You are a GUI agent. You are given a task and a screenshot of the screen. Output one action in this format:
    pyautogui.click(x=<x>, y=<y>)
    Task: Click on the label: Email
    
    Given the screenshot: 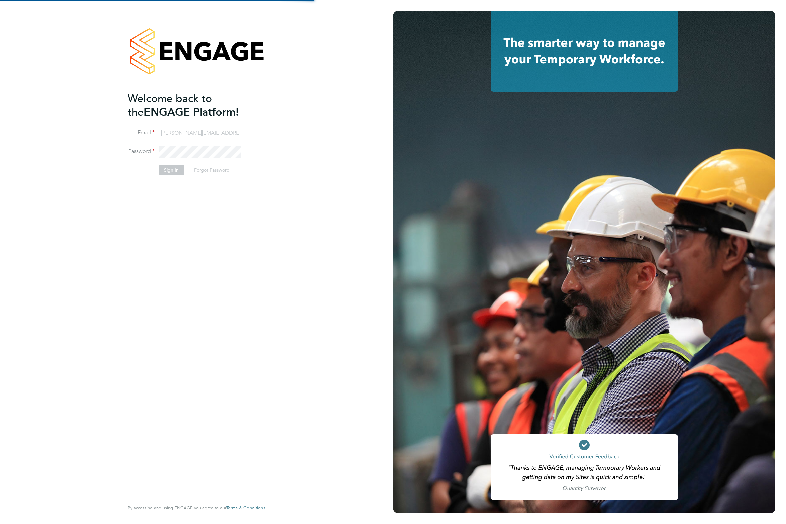 What is the action you would take?
    pyautogui.click(x=141, y=132)
    